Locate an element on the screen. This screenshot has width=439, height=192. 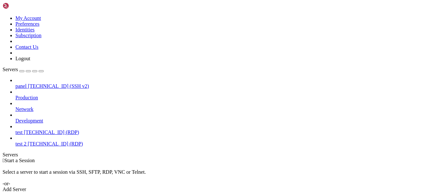
span: Start a Session is located at coordinates (20, 161).